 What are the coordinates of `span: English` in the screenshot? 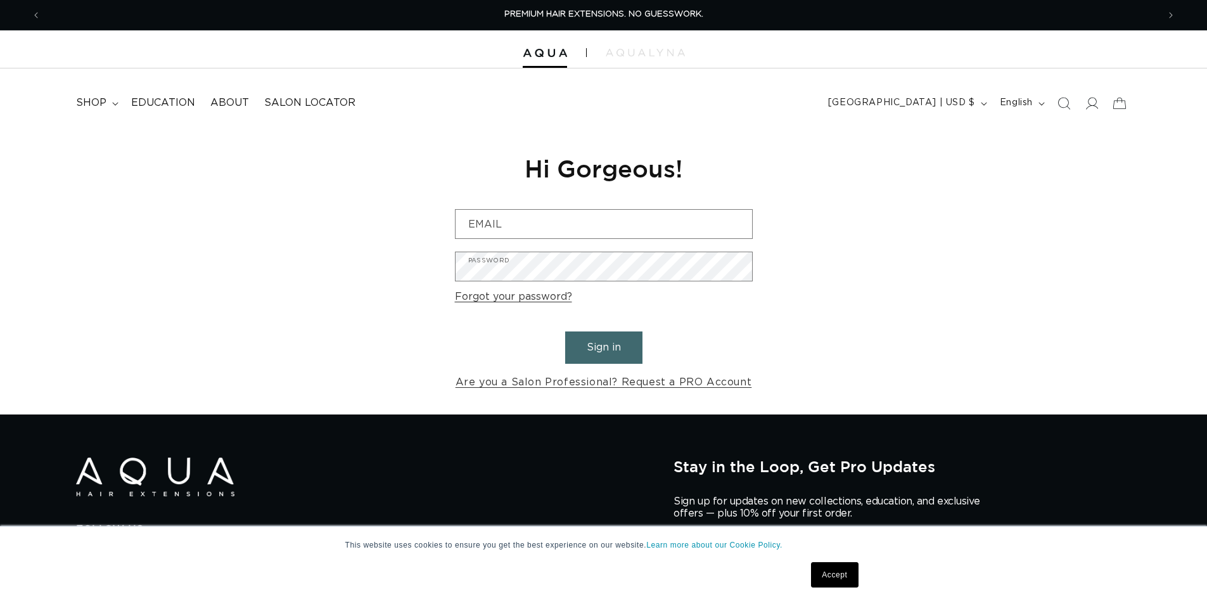 It's located at (1016, 103).